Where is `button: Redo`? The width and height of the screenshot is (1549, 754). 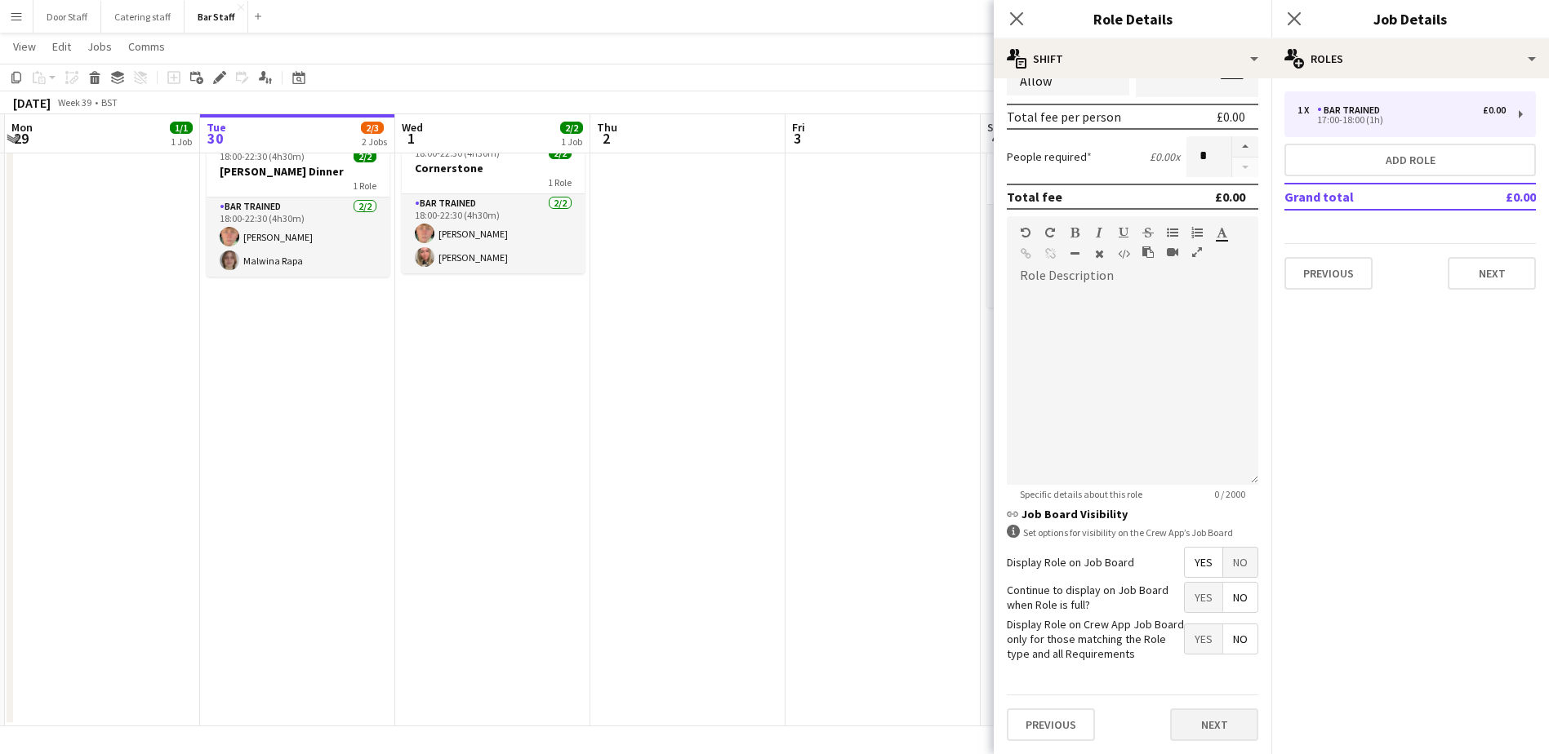
button: Redo is located at coordinates (1050, 233).